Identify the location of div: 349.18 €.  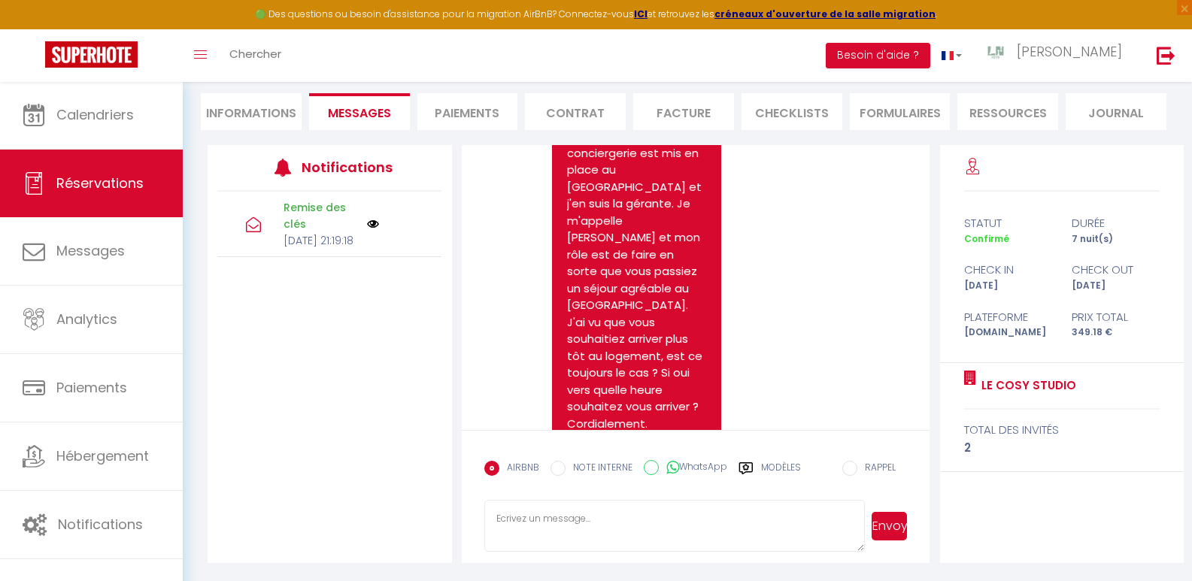
(1115, 332).